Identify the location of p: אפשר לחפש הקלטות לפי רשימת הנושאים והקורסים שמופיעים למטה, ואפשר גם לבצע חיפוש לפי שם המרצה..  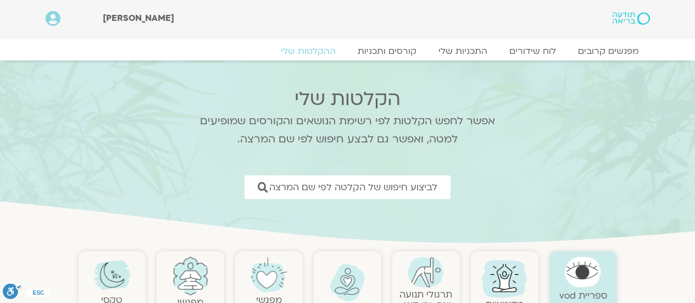
(348, 130).